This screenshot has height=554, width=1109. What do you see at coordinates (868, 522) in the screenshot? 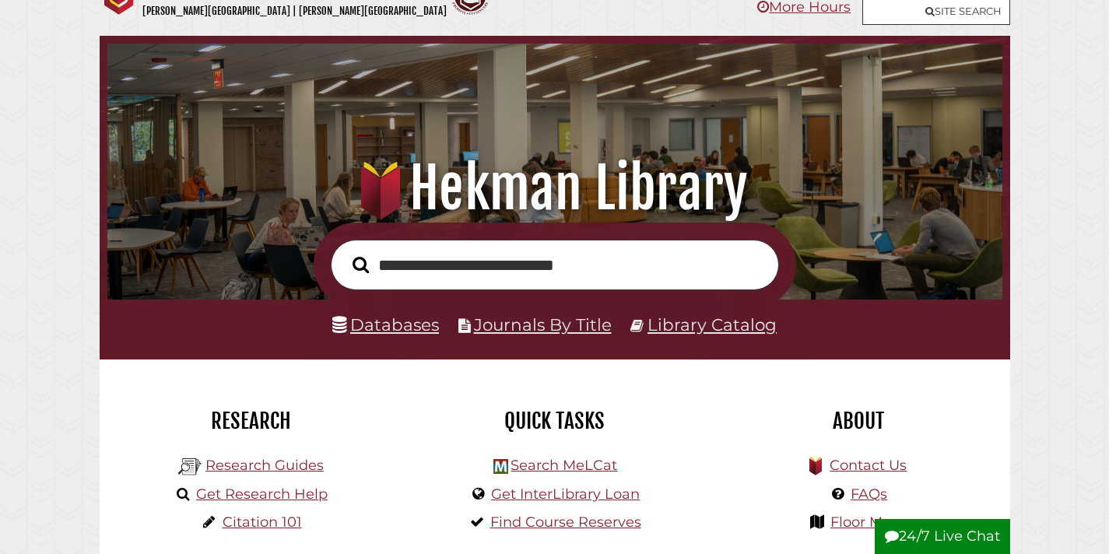
I see `a: Floor Maps` at bounding box center [868, 522].